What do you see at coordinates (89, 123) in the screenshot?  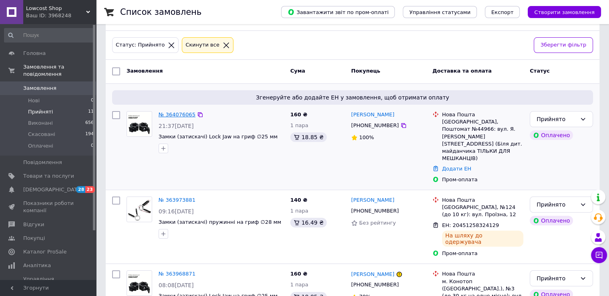 I see `span: 656` at bounding box center [89, 123].